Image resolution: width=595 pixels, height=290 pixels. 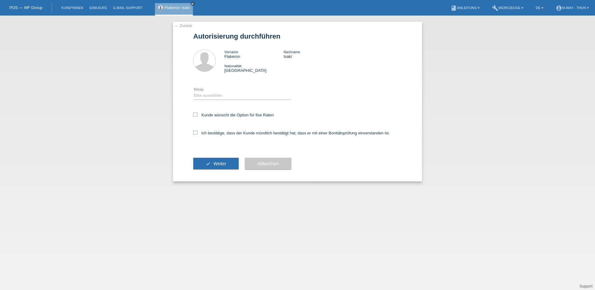 What do you see at coordinates (72, 8) in the screenshot?
I see `a: Kund*innen` at bounding box center [72, 8].